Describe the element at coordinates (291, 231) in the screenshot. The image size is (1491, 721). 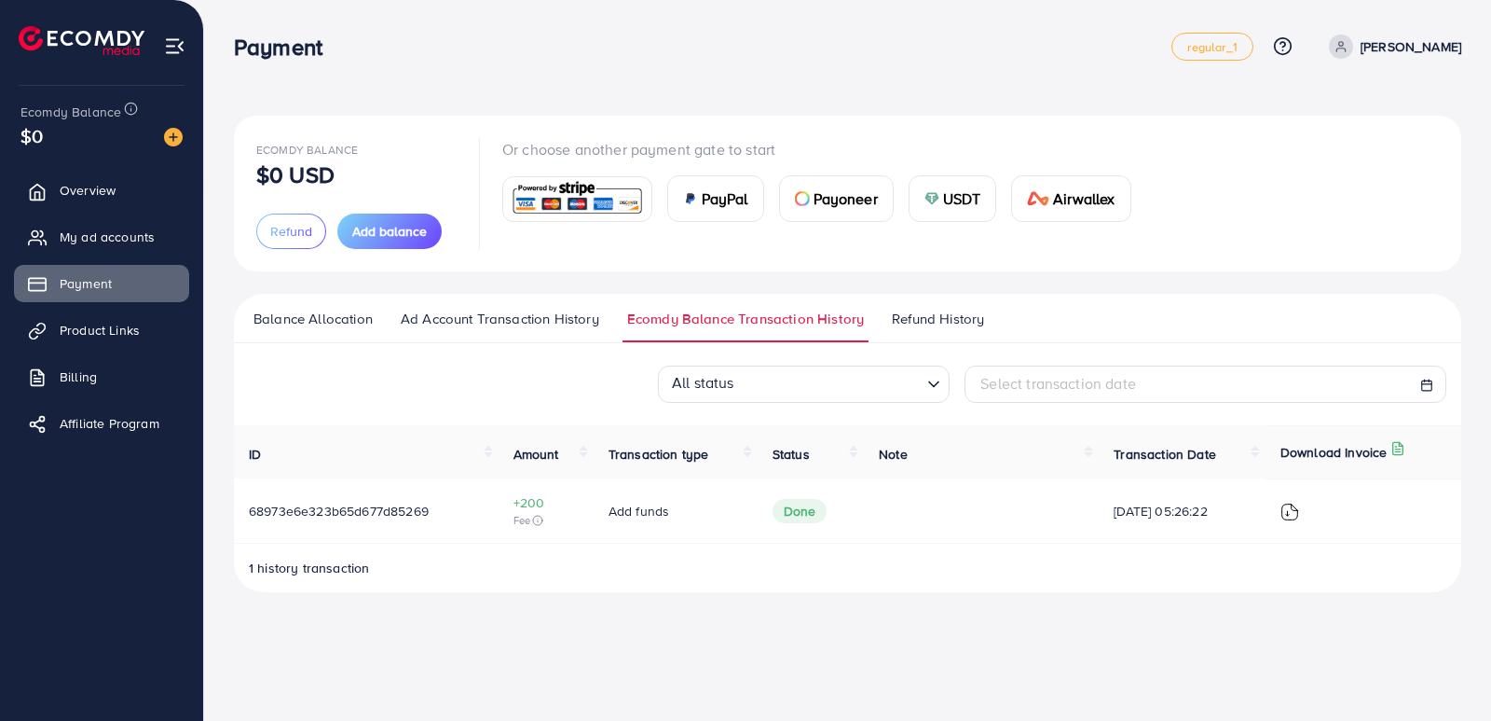
I see `span: Refund` at that location.